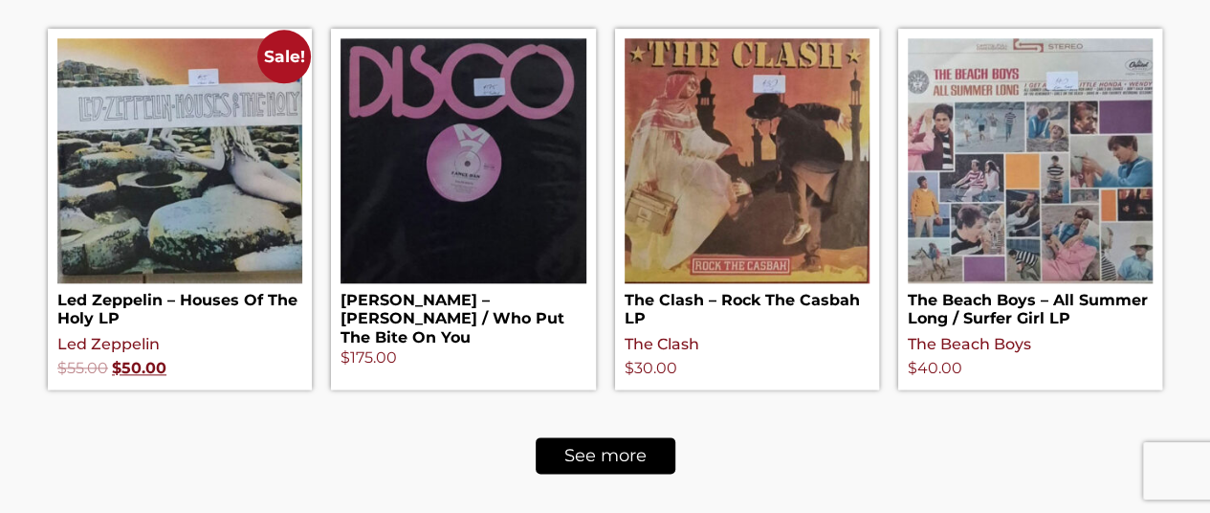  What do you see at coordinates (747, 183) in the screenshot?
I see `a: The Clash – Rock The Casbah LP` at bounding box center [747, 183].